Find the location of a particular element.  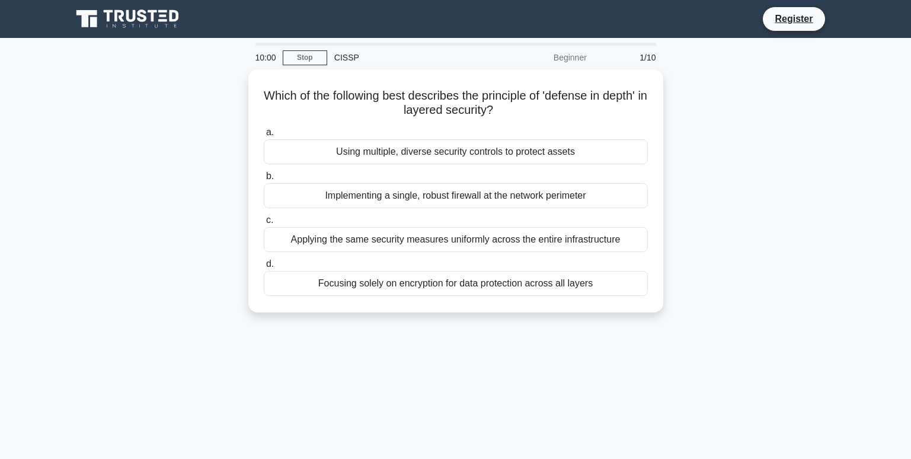

div: 1/10 is located at coordinates (628, 57).